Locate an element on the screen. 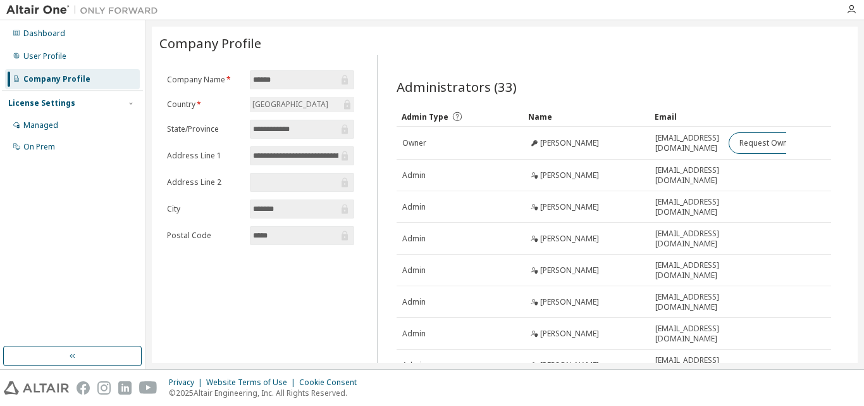 Image resolution: width=864 pixels, height=406 pixels. div: License Settings is located at coordinates (42, 103).